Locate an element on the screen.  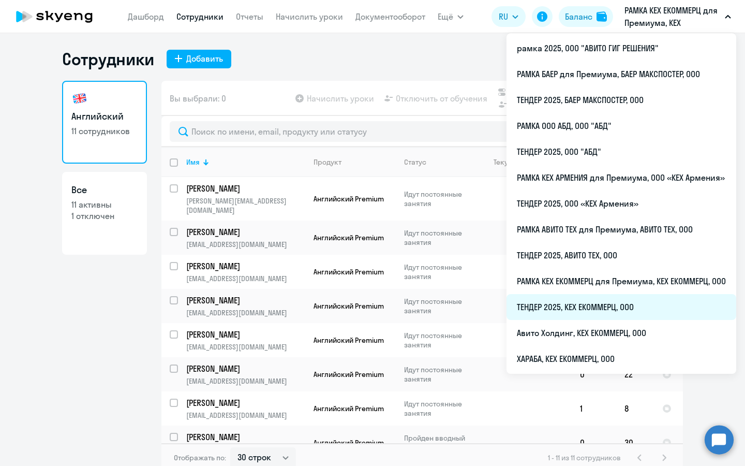
span: Отображать по: is located at coordinates (200, 457).